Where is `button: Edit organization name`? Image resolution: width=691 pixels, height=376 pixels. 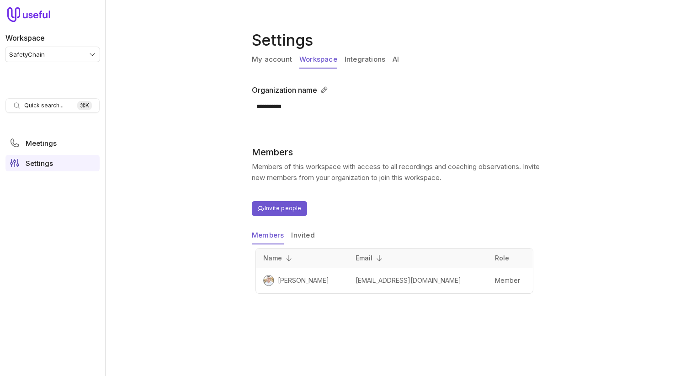
button: Edit organization name is located at coordinates (324, 90).